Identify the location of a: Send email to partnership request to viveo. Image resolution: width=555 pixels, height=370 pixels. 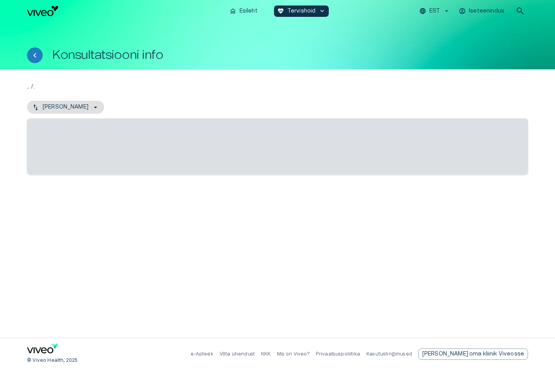
(473, 354).